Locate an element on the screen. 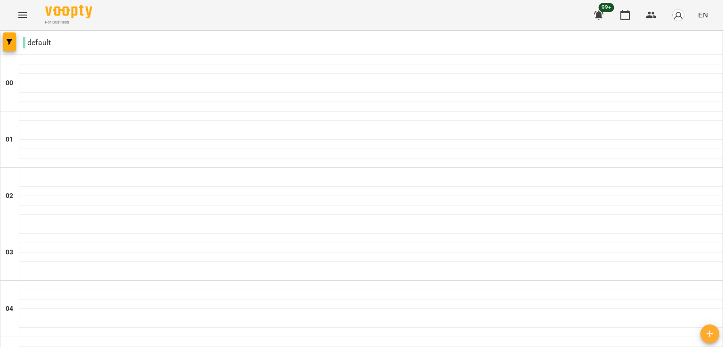  span: 99+ is located at coordinates (606, 8).